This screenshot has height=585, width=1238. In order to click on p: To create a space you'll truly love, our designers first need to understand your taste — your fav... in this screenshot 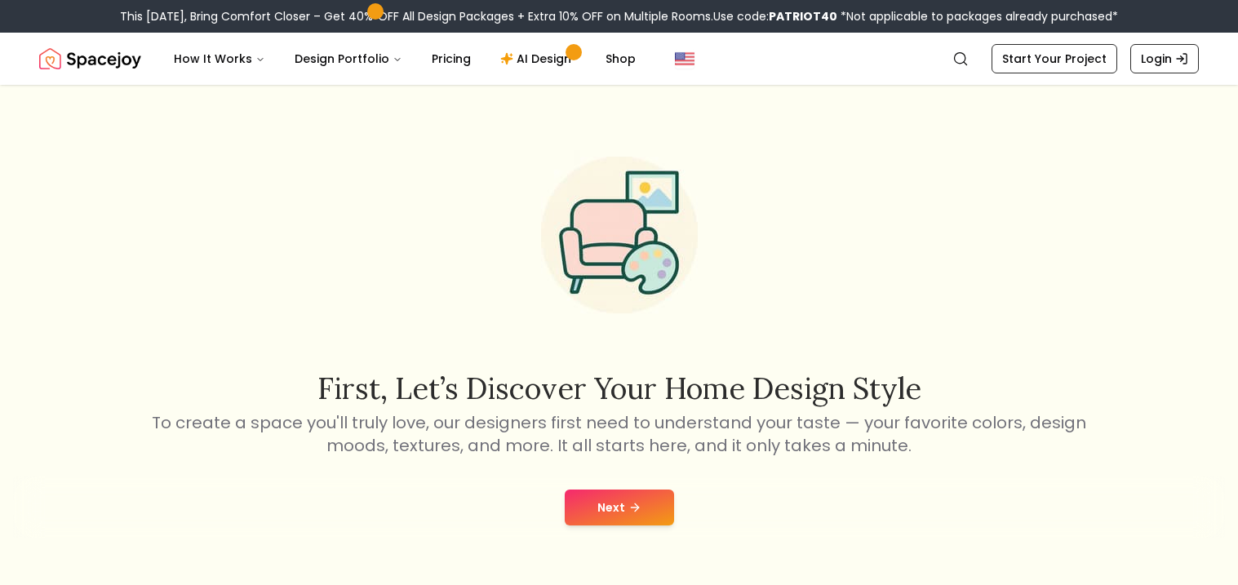, I will do `click(619, 434)`.